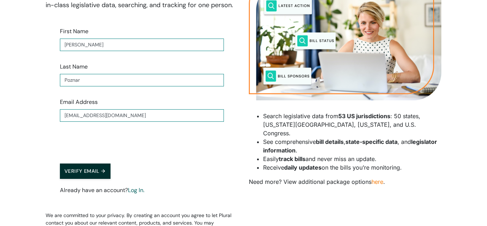 The height and width of the screenshot is (226, 487). Describe the element at coordinates (303, 167) in the screenshot. I see `strong: daily updates` at that location.